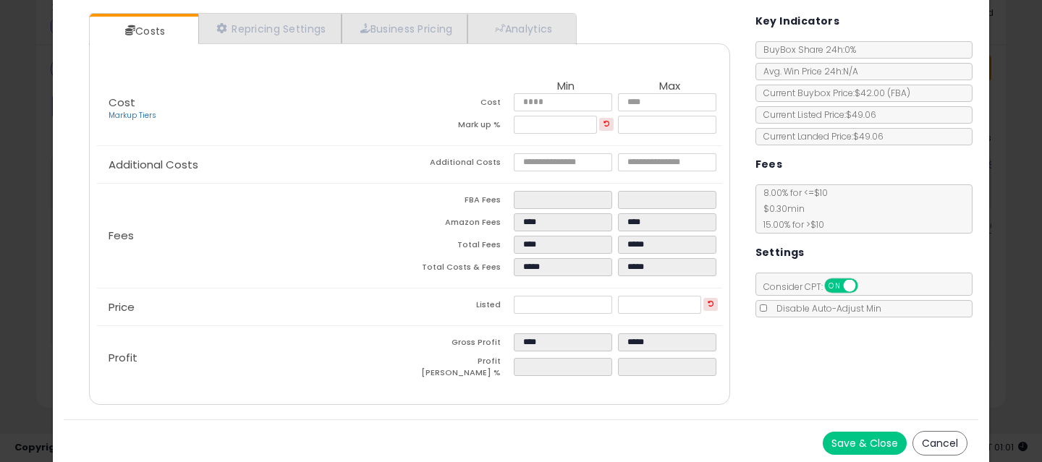 The image size is (1042, 462). What do you see at coordinates (462, 247) in the screenshot?
I see `td: Total Fees` at bounding box center [462, 247].